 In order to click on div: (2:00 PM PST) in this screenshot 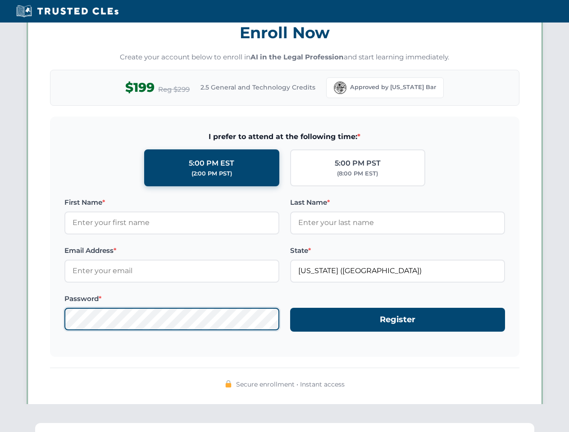, I will do `click(212, 174)`.